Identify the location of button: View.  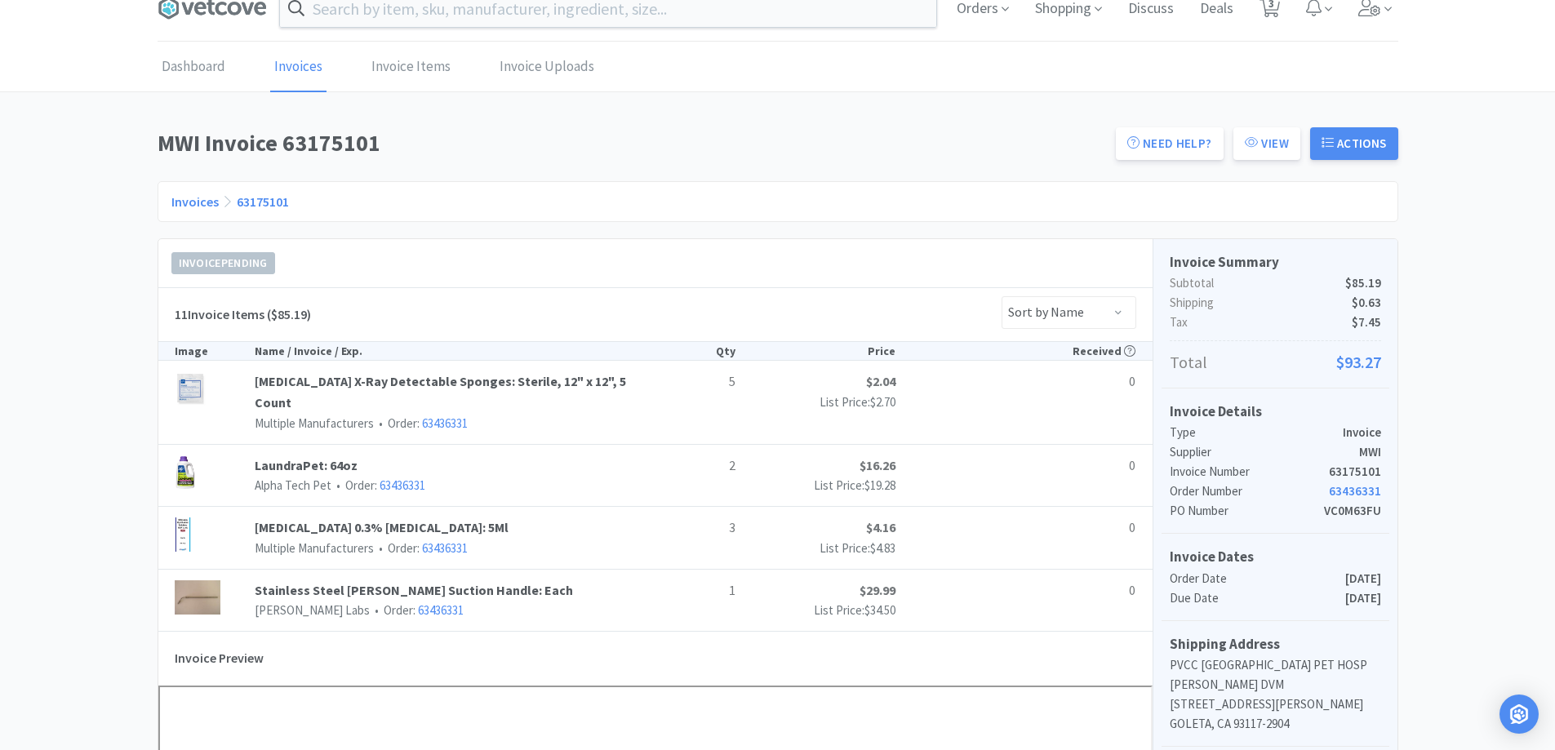
(1267, 144).